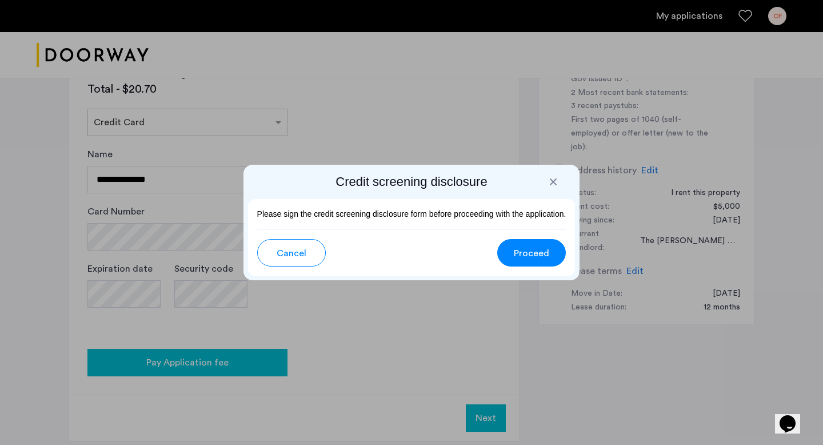  I want to click on span: Proceed, so click(531, 253).